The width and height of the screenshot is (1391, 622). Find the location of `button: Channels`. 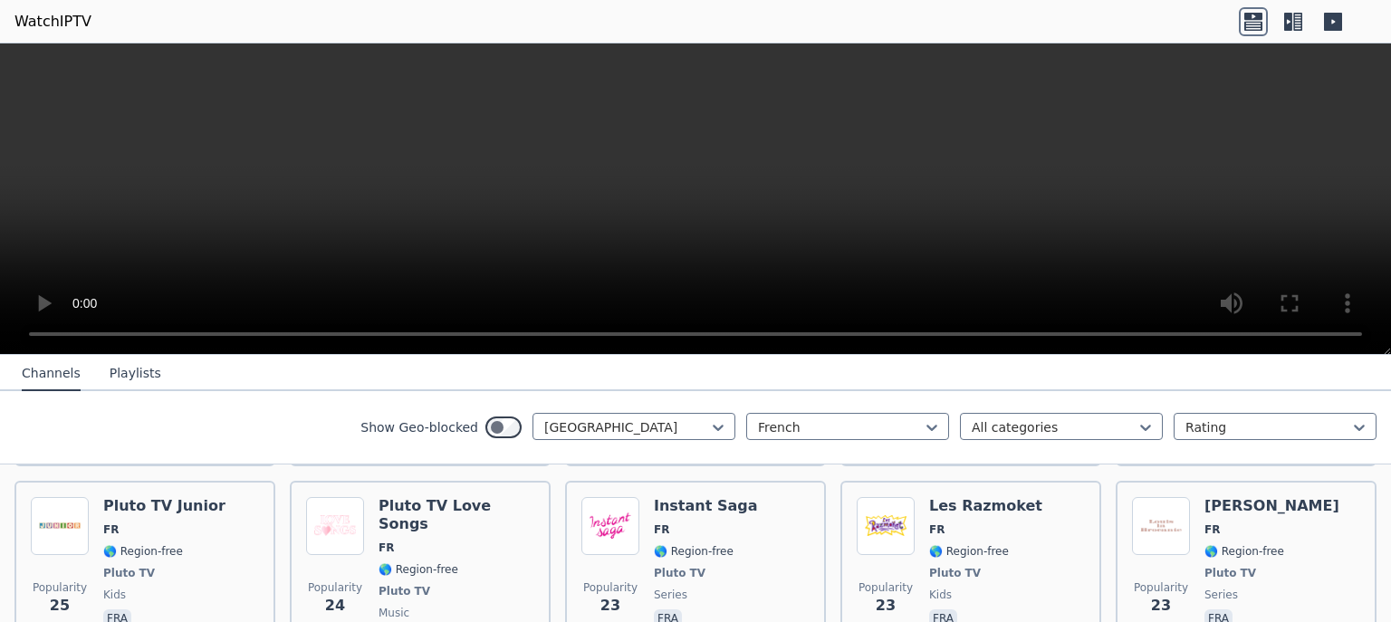

button: Channels is located at coordinates (51, 374).